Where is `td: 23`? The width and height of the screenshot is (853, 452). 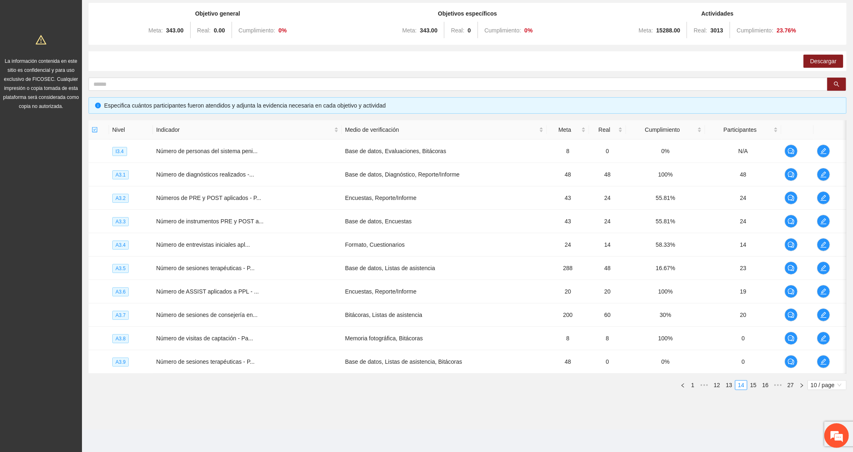 td: 23 is located at coordinates (743, 268).